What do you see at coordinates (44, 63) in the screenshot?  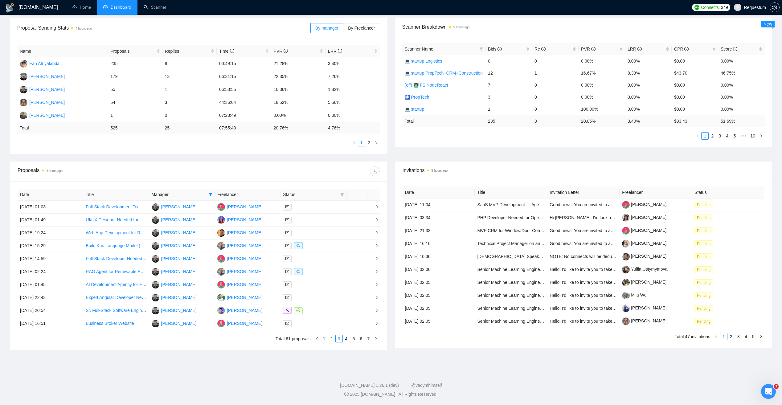 I see `div: Ean Afriyalanda` at bounding box center [44, 63].